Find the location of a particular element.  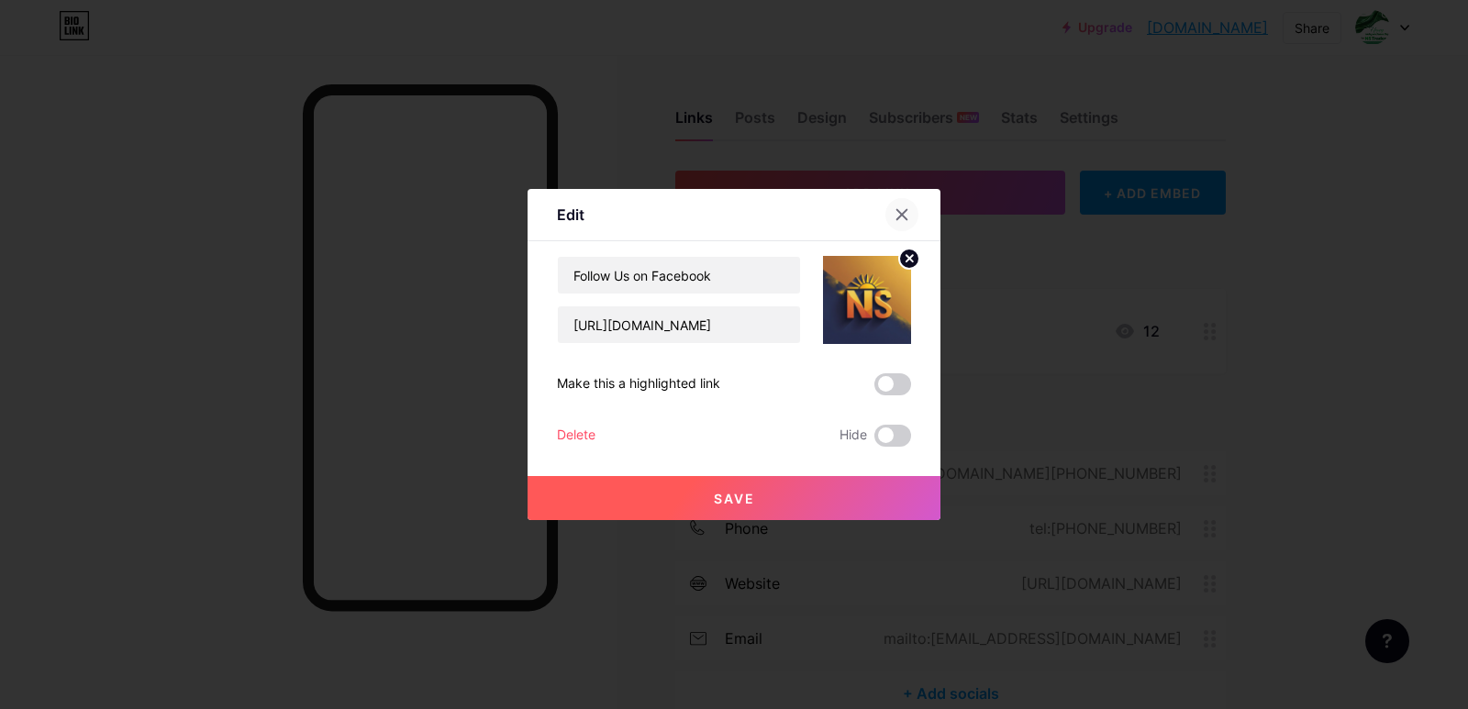

span: Hide is located at coordinates (853, 436).